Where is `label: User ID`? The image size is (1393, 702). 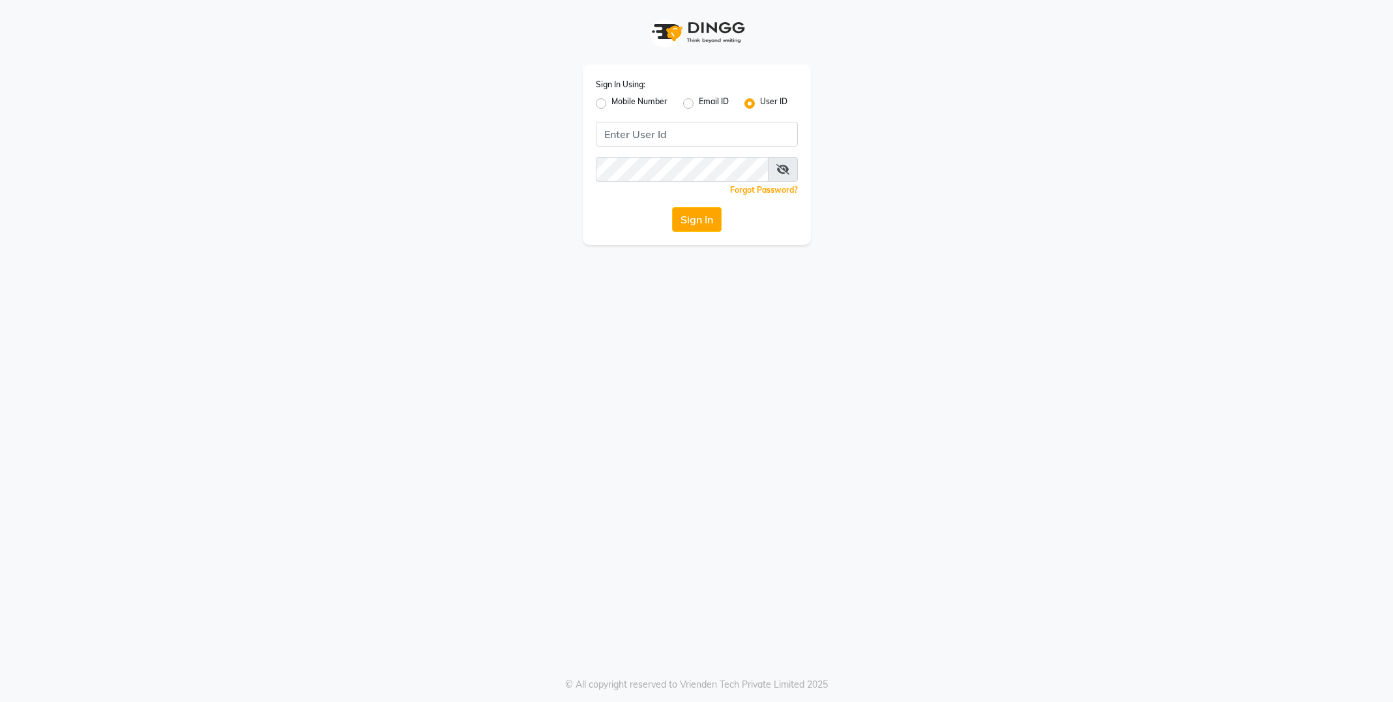 label: User ID is located at coordinates (773, 104).